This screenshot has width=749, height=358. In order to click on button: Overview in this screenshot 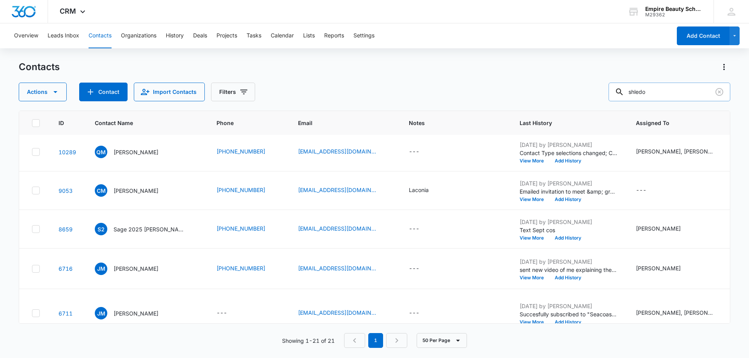, I will do `click(26, 36)`.